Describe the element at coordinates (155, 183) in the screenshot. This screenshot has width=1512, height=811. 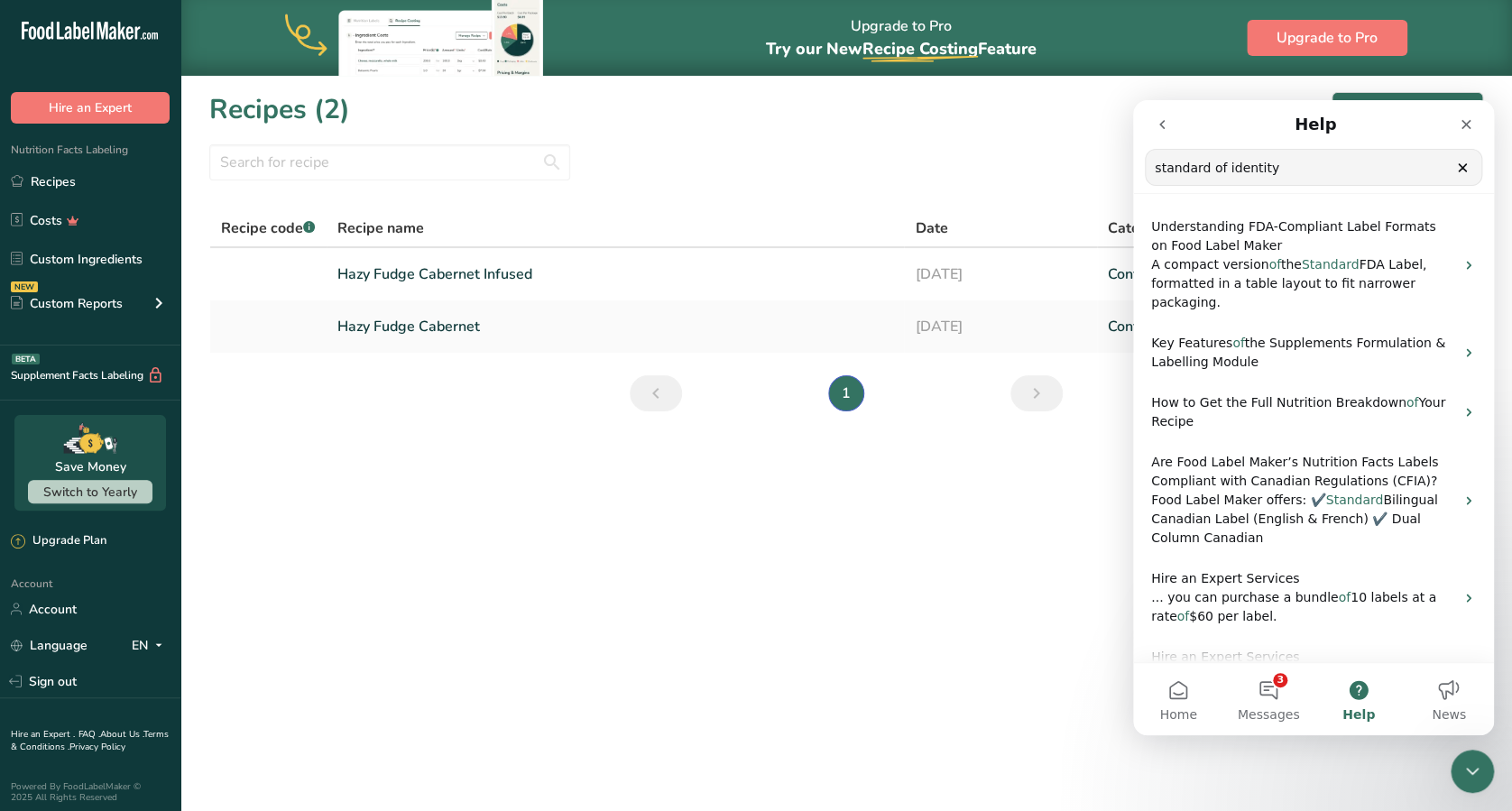
I see `span: FDA Label, formatted in a table layout to fit narrower packaging.` at that location.